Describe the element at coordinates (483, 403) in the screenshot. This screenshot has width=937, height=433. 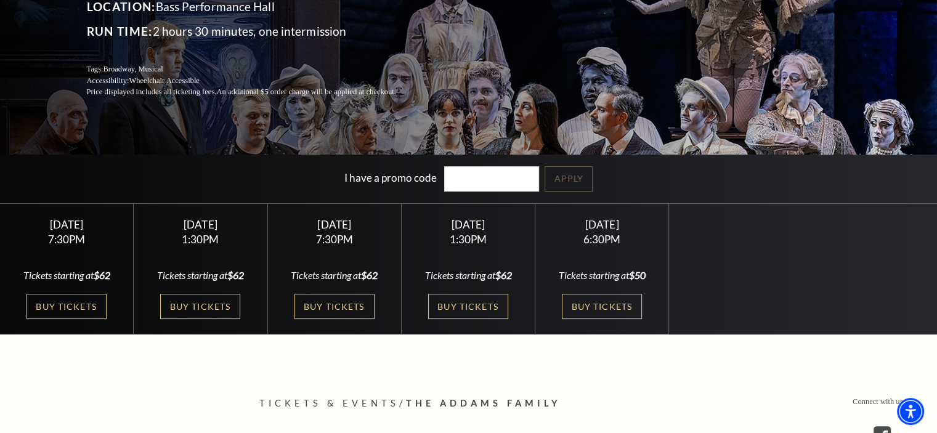
I see `span: The Addams Family` at that location.